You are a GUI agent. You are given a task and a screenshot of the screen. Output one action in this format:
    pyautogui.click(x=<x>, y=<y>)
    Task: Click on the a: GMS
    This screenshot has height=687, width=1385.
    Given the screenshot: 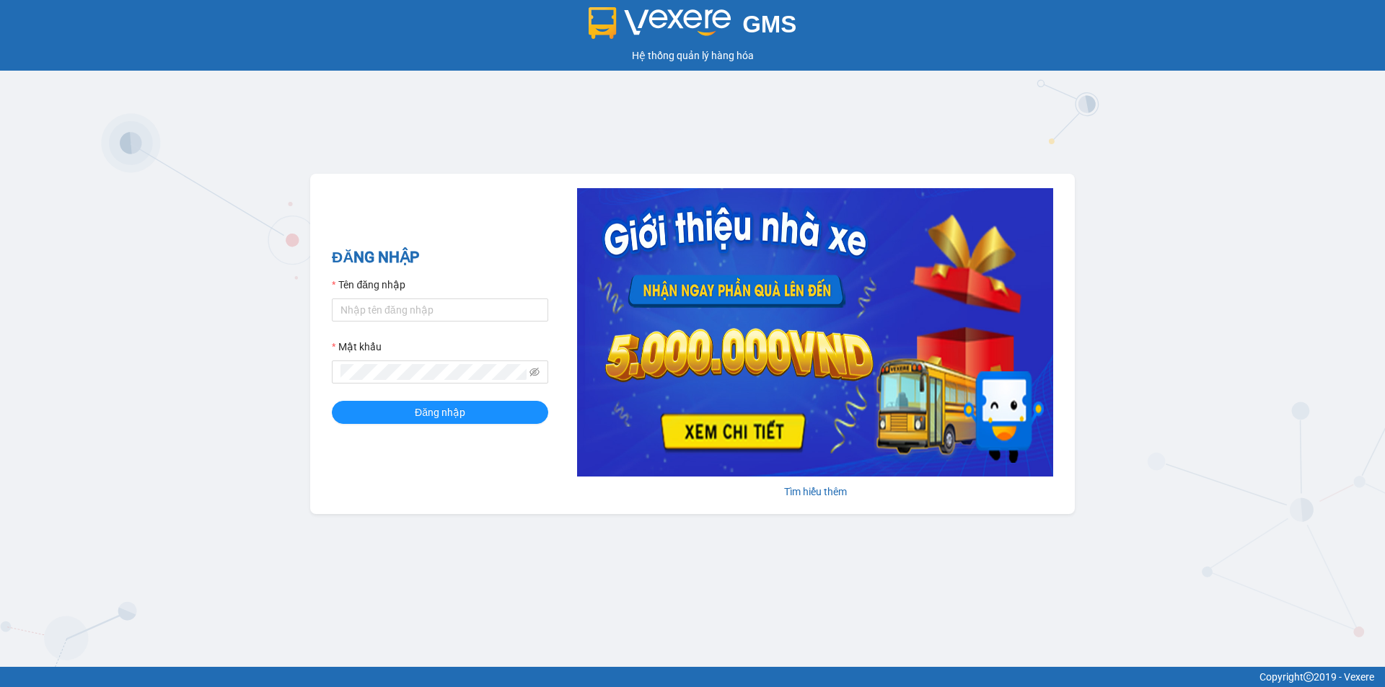 What is the action you would take?
    pyautogui.click(x=692, y=27)
    